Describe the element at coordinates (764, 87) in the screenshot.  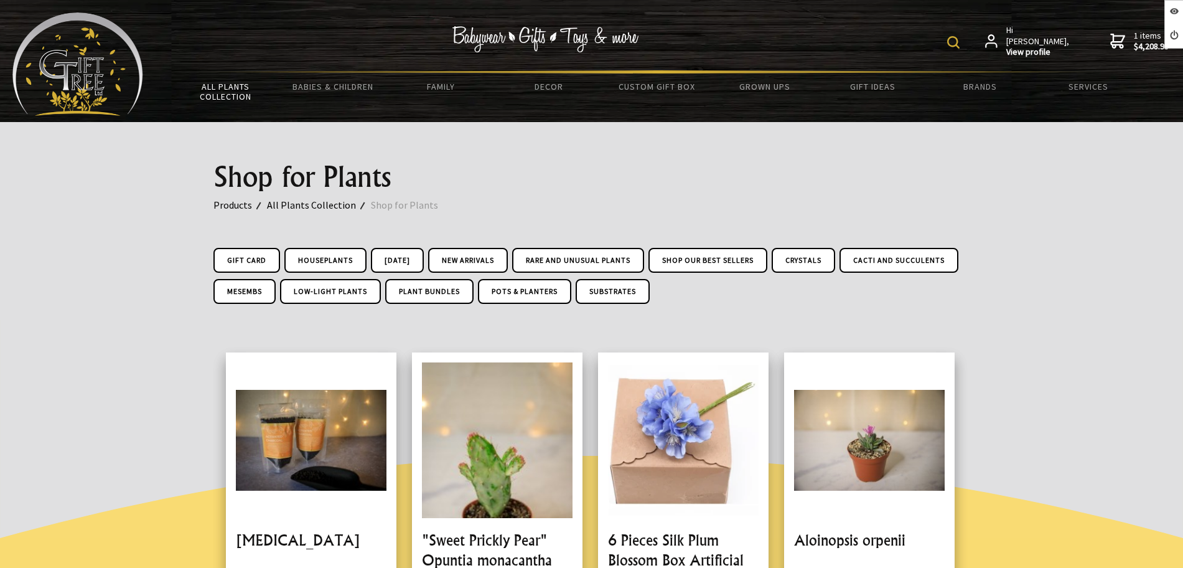
I see `a: Grown Ups` at that location.